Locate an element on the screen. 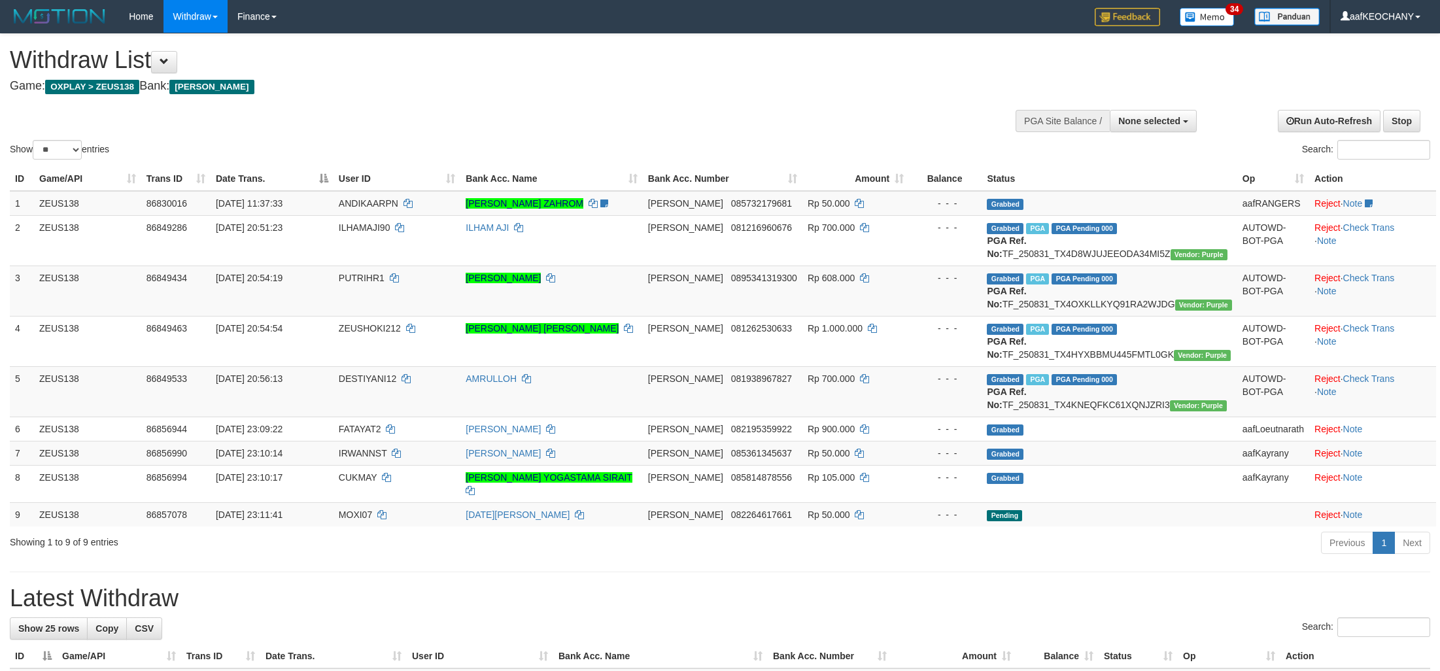 The width and height of the screenshot is (1440, 671). span: Copy 085732179681 to clipboard is located at coordinates (761, 203).